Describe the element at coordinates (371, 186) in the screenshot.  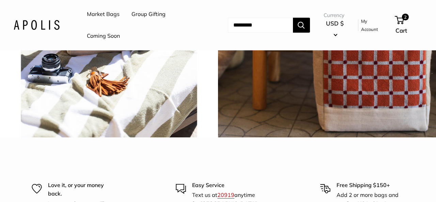
I see `p: Free Shipping $150+` at that location.